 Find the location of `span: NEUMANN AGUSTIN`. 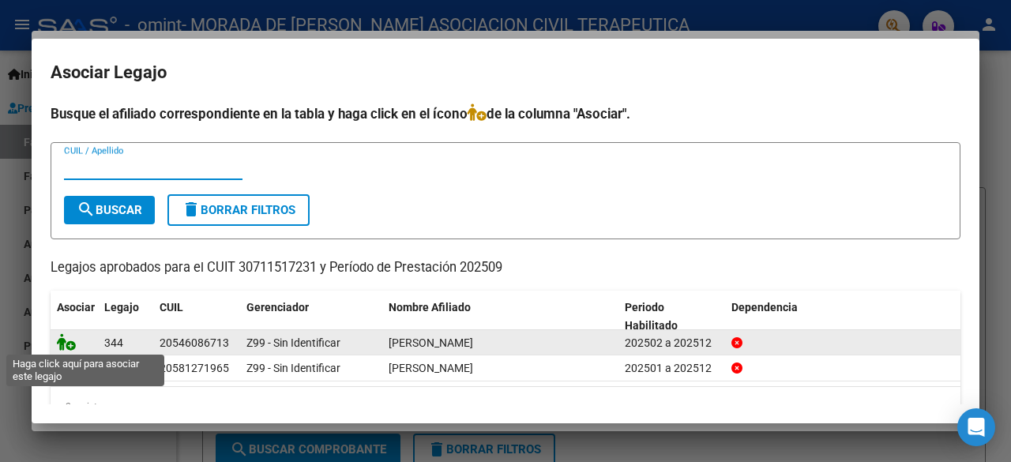

span: NEUMANN AGUSTIN is located at coordinates (430, 368).